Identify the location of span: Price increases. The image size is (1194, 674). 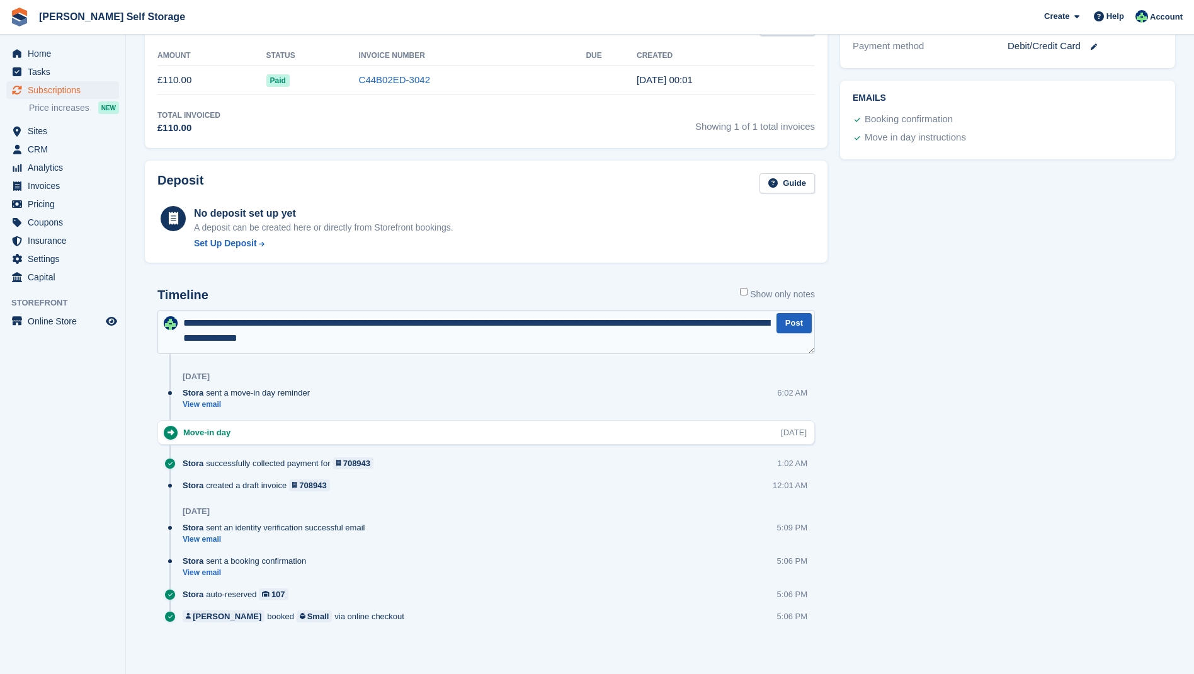
(59, 108).